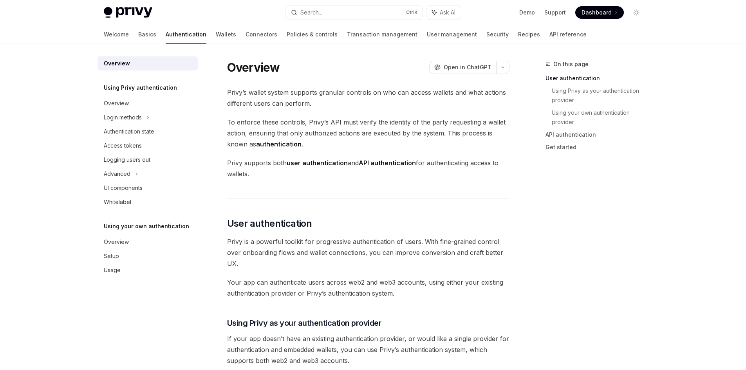 The width and height of the screenshot is (746, 370). I want to click on strong: user authentication, so click(317, 163).